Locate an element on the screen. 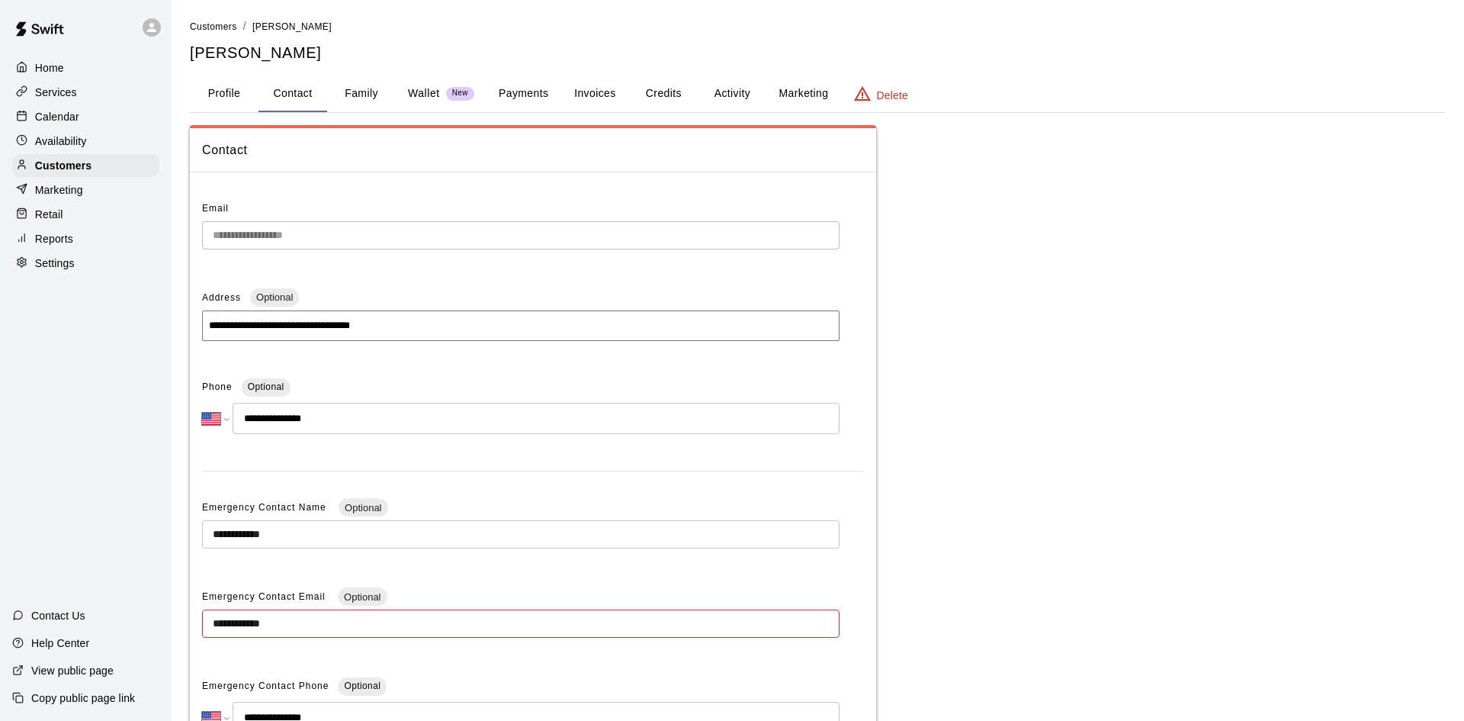 This screenshot has height=721, width=1464. p: Wallet is located at coordinates (424, 93).